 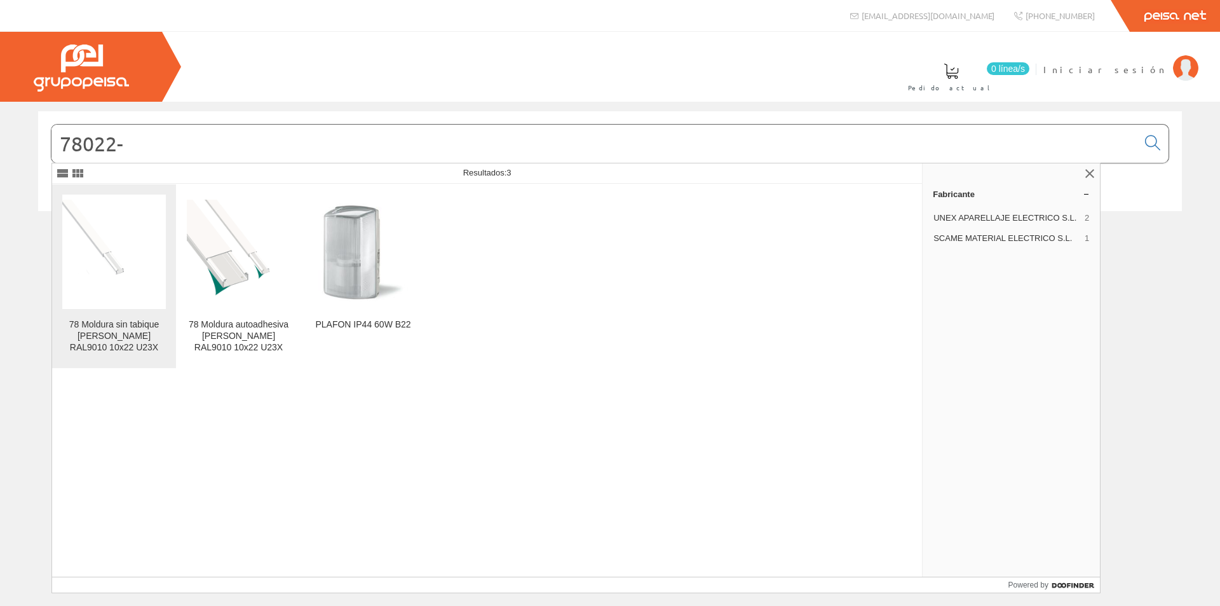 I want to click on span: UNEX APARELLAJE ELECTRICO S.L., so click(x=1007, y=218).